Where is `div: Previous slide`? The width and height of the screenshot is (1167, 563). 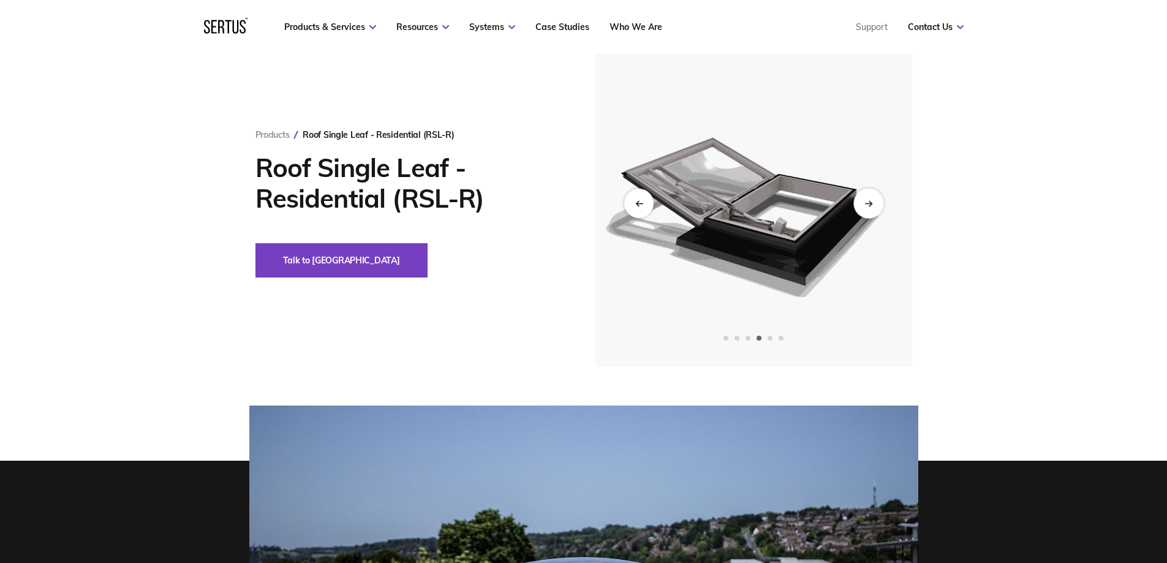
div: Previous slide is located at coordinates (639, 203).